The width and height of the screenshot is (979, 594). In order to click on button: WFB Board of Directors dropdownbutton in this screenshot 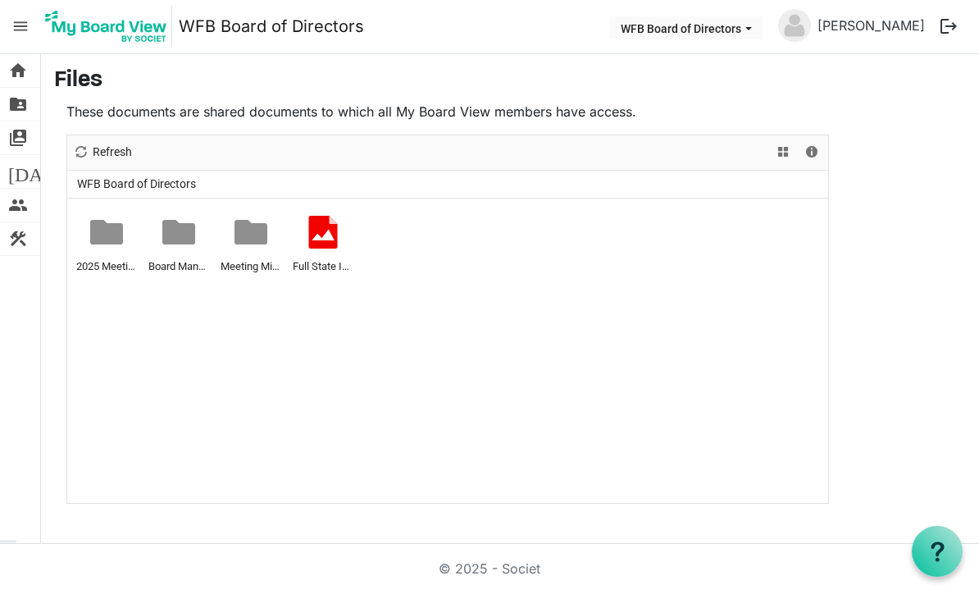, I will do `click(686, 29)`.